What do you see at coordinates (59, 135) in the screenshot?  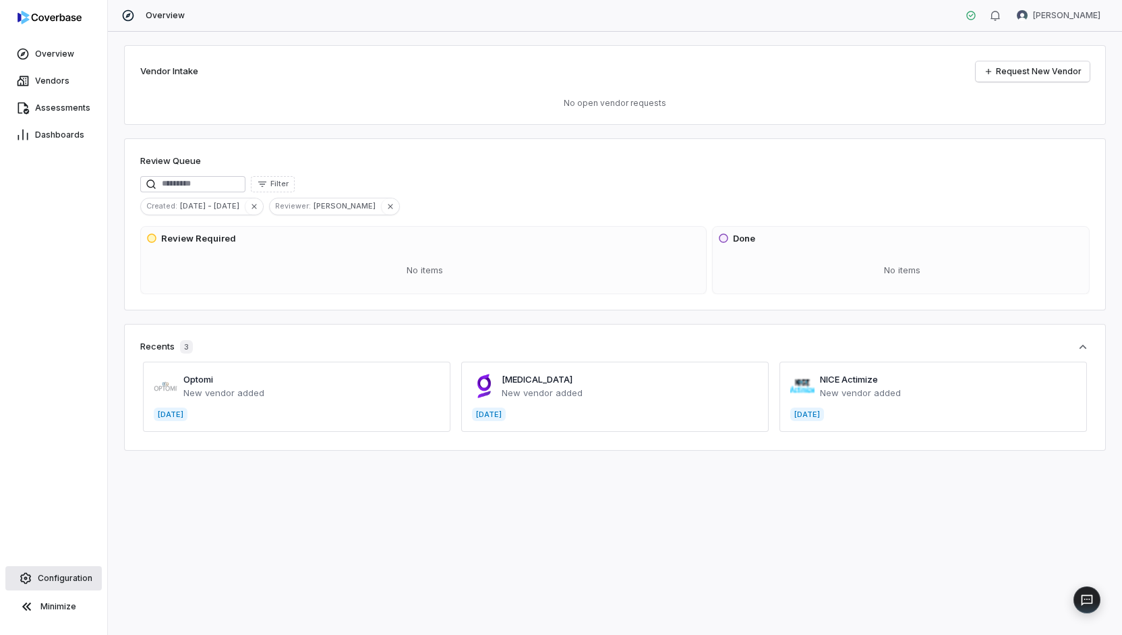 I see `span: Dashboards` at bounding box center [59, 135].